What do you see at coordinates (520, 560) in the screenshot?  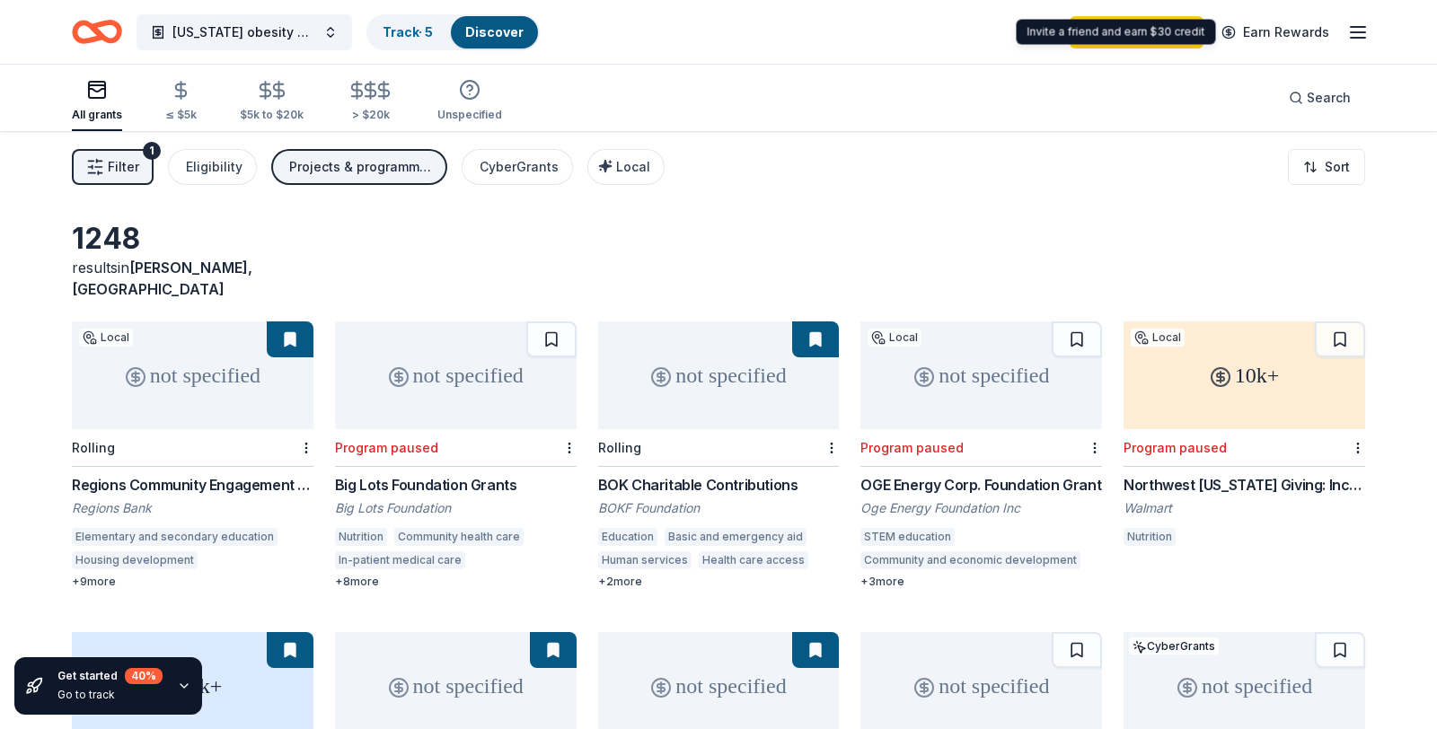 I see `div: Emergency care` at bounding box center [520, 560].